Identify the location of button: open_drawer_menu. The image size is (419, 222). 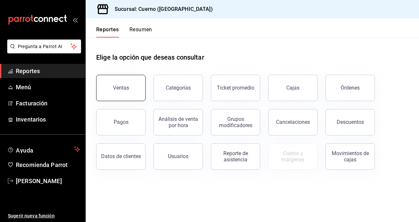
(75, 20).